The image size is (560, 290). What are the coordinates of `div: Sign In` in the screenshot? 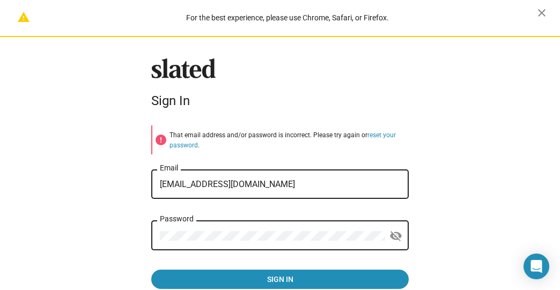 It's located at (280, 101).